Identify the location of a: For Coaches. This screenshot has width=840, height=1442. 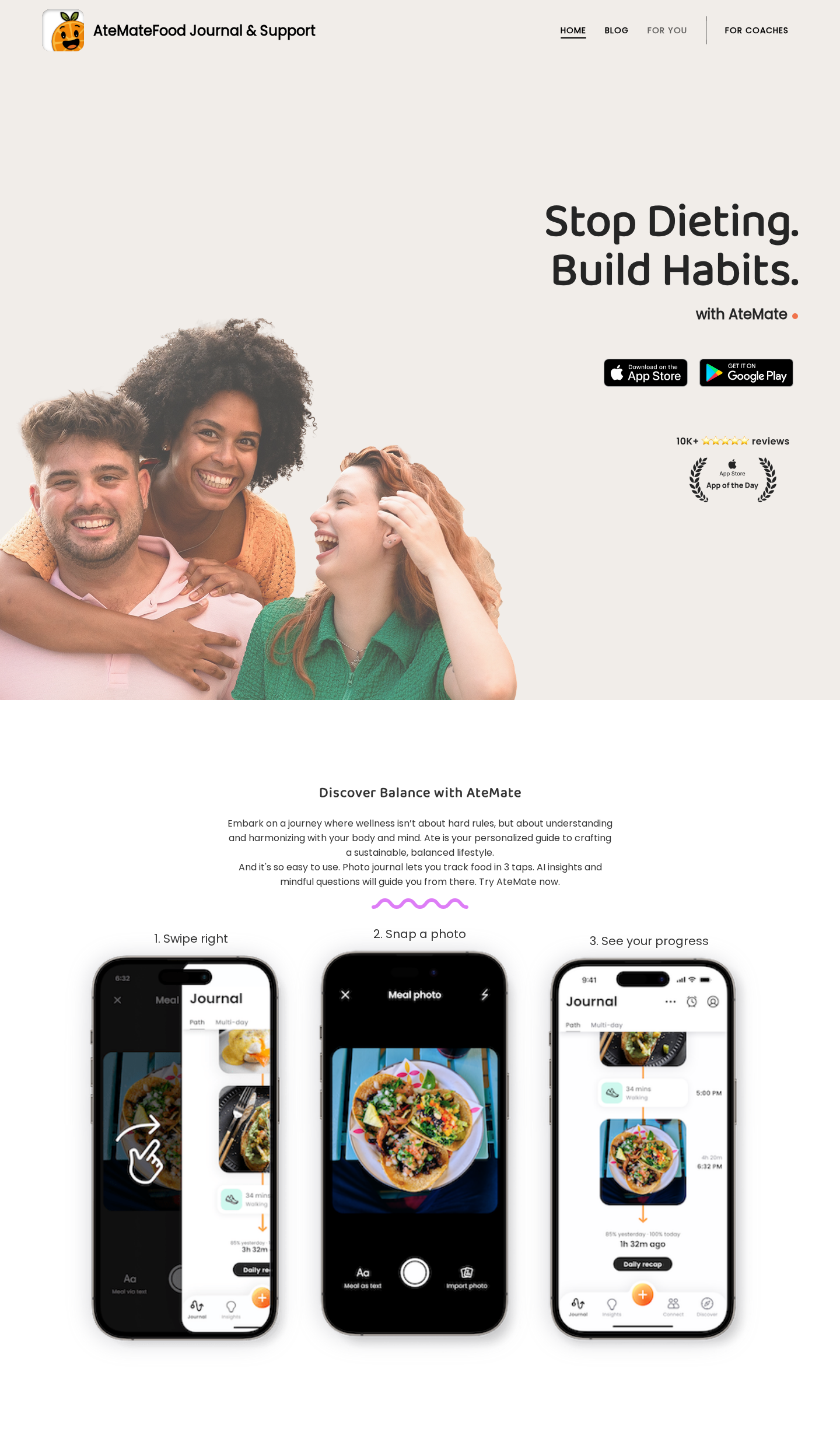
(756, 30).